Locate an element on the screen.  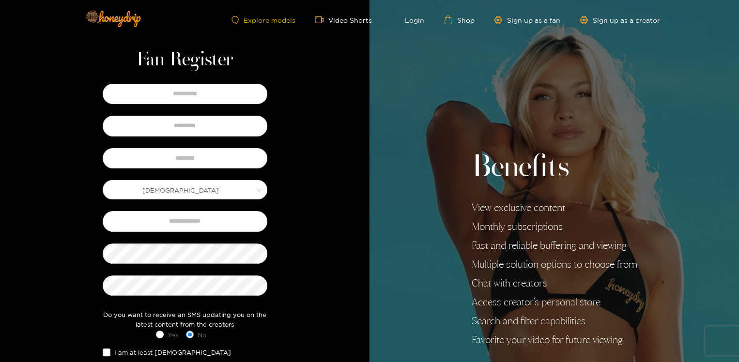
li: Favorite your video for future viewing is located at coordinates (554, 340).